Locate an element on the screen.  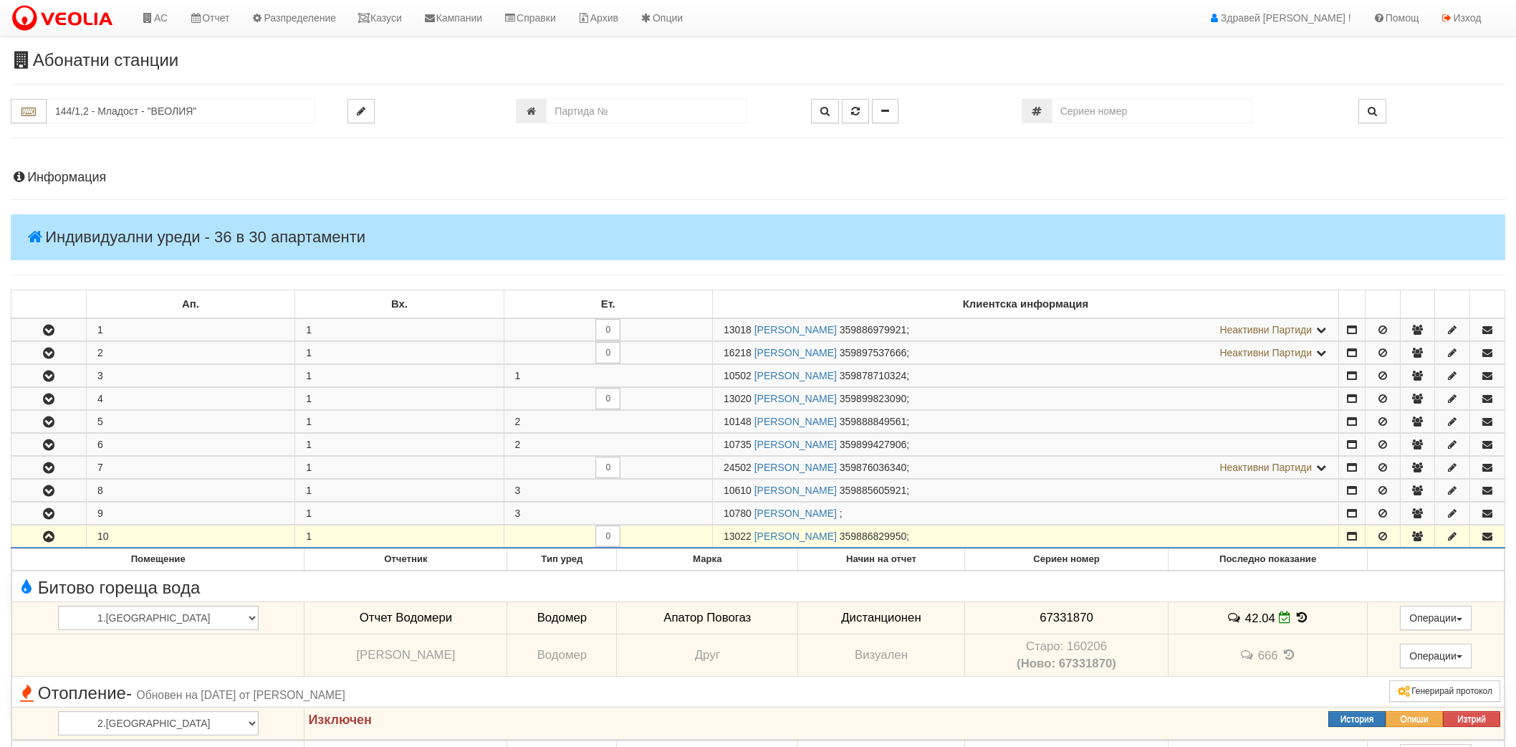
span: 42.04 is located at coordinates (1260, 617).